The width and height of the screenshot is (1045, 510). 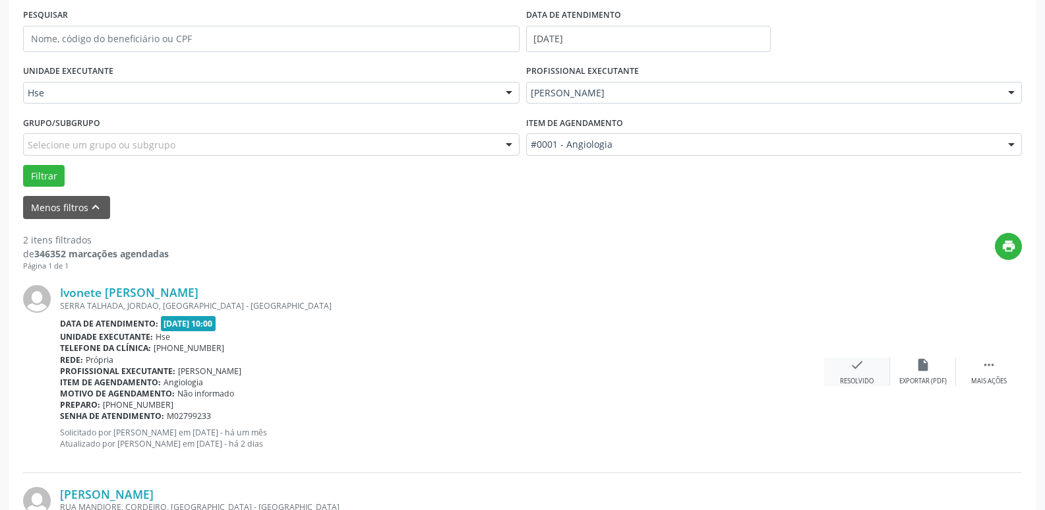 What do you see at coordinates (857, 381) in the screenshot?
I see `div: Resolvido` at bounding box center [857, 381].